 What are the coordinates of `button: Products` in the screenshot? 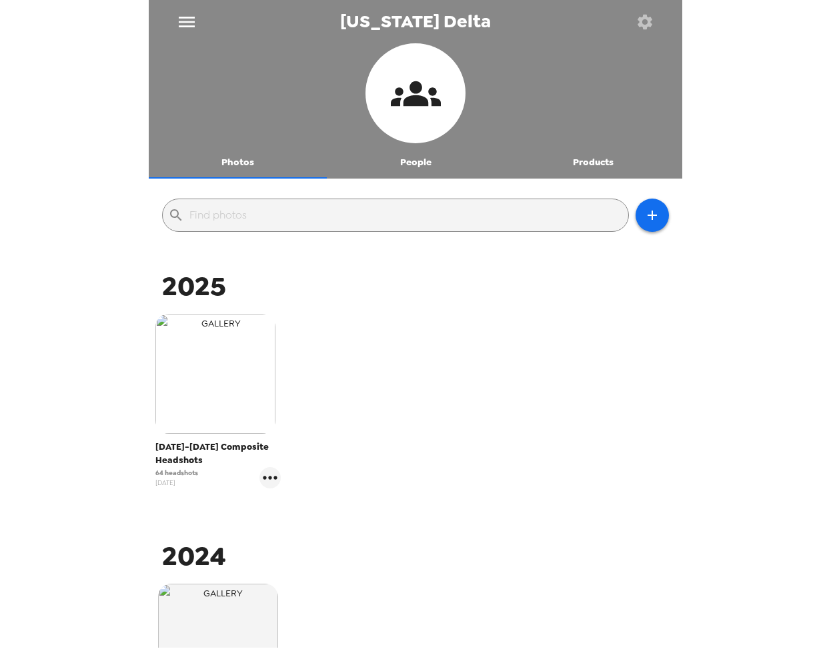 It's located at (593, 163).